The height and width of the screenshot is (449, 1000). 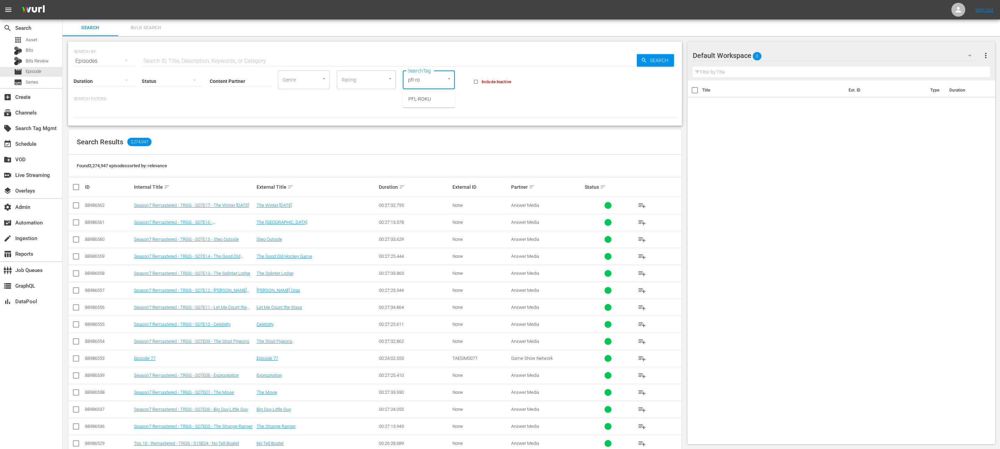 What do you see at coordinates (8, 271) in the screenshot?
I see `span: Job Queues` at bounding box center [8, 271].